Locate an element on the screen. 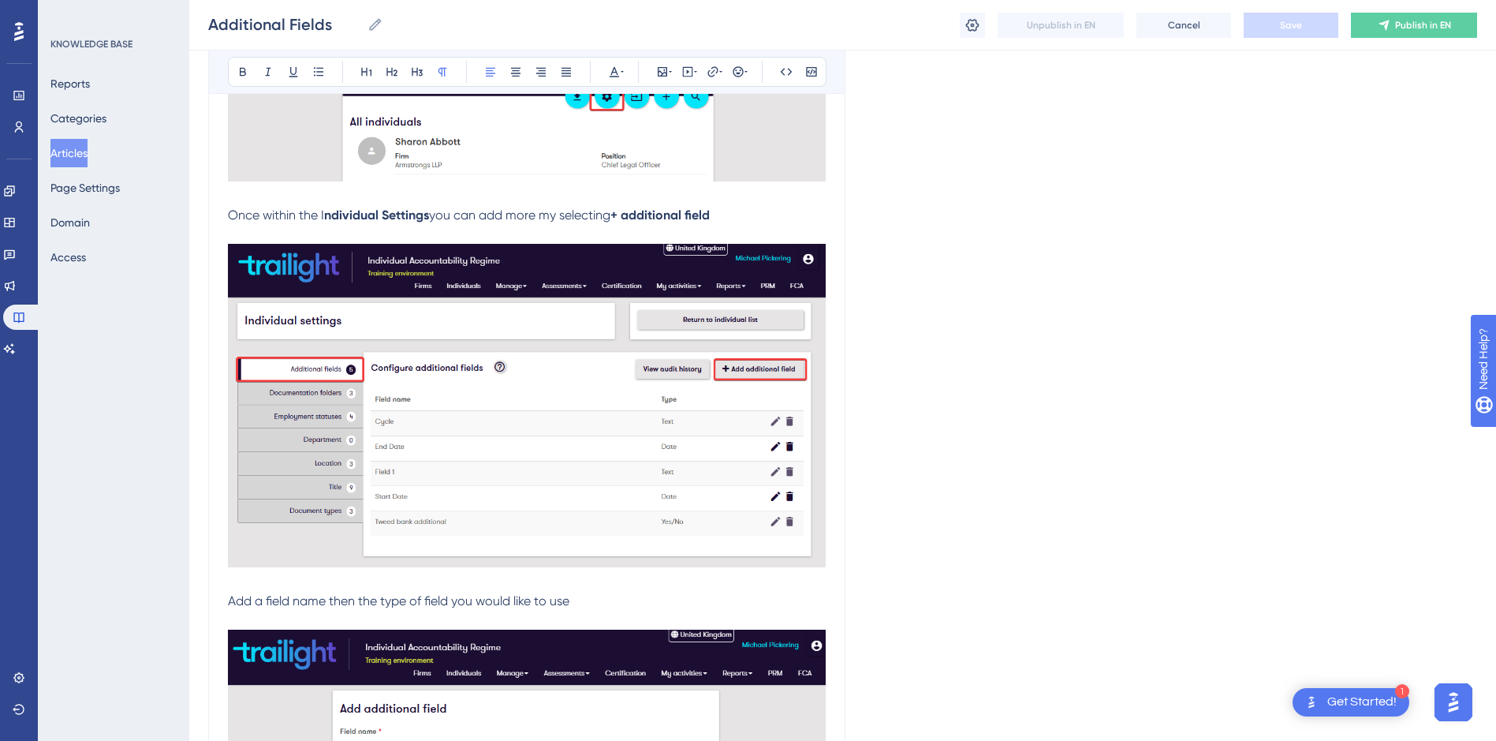 The height and width of the screenshot is (741, 1496). span: Save is located at coordinates (1291, 25).